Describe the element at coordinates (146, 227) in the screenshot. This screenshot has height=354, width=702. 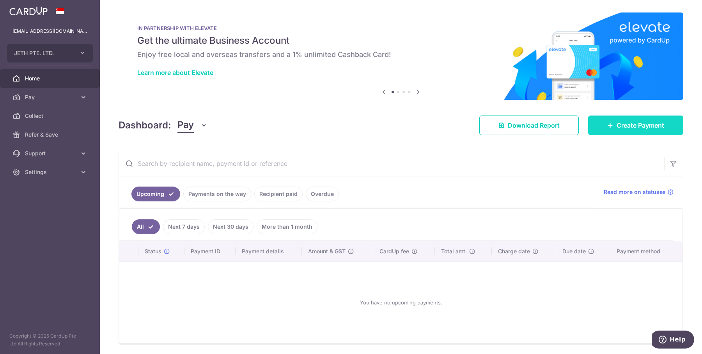
I see `a: All` at that location.